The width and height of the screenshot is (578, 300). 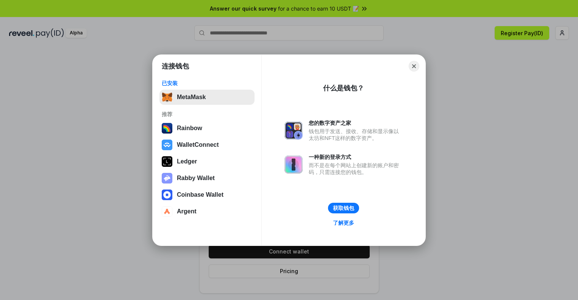 What do you see at coordinates (187, 212) in the screenshot?
I see `div: Argent` at bounding box center [187, 212].